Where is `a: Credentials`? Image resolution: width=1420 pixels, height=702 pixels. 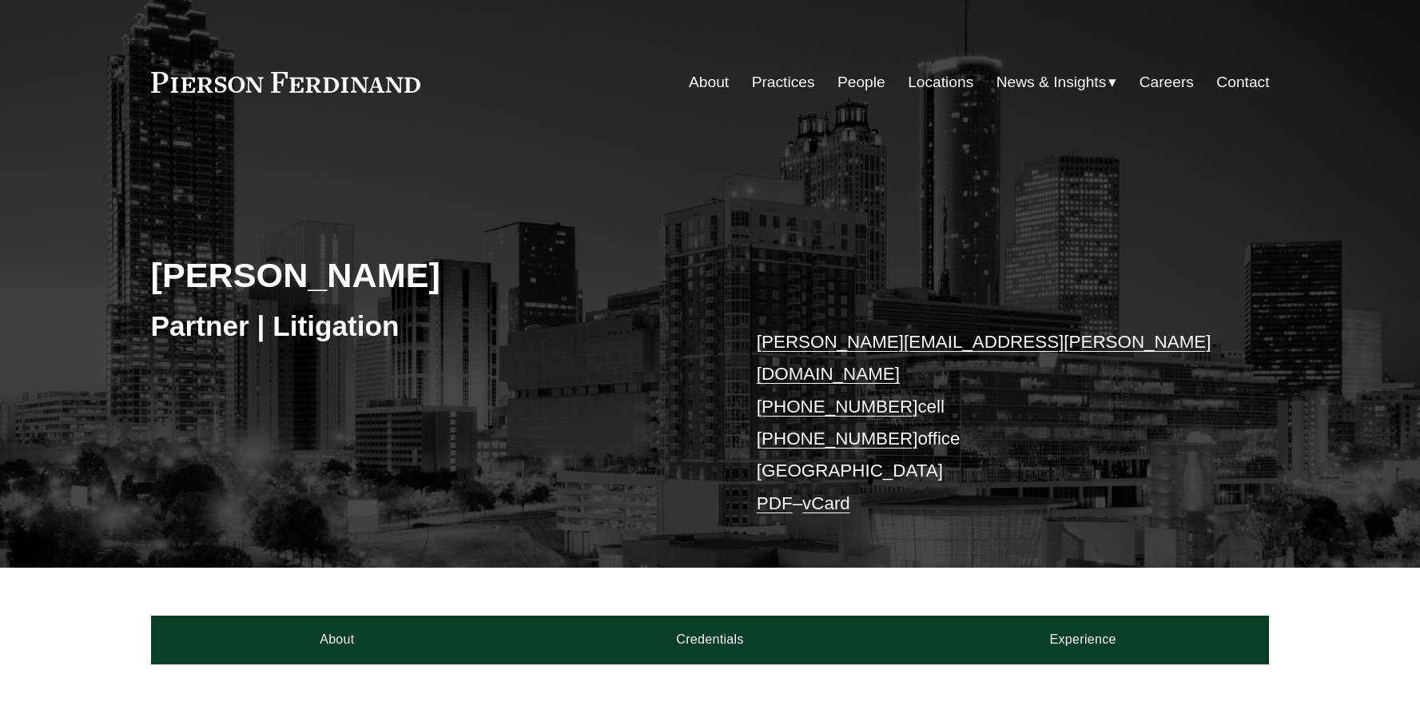 a: Credentials is located at coordinates (710, 639).